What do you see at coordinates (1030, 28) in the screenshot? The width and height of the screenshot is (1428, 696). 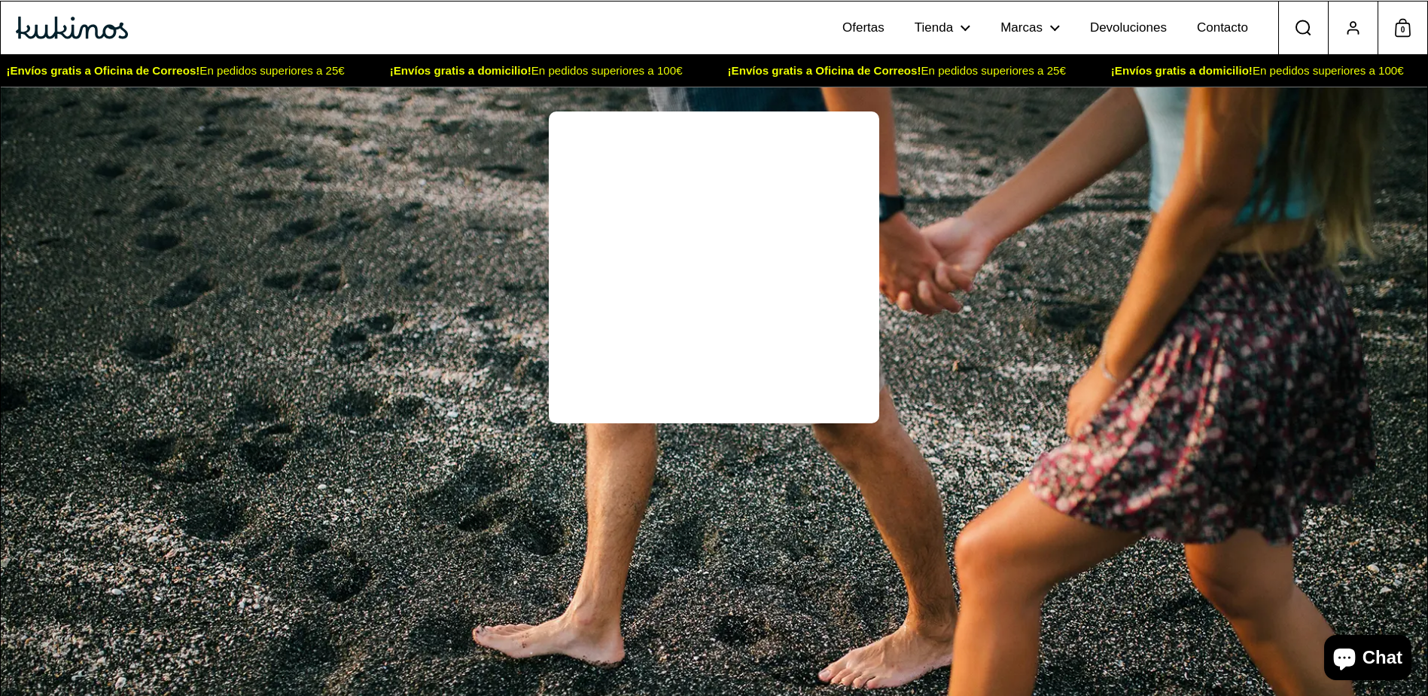 I see `a: Marcas` at bounding box center [1030, 28].